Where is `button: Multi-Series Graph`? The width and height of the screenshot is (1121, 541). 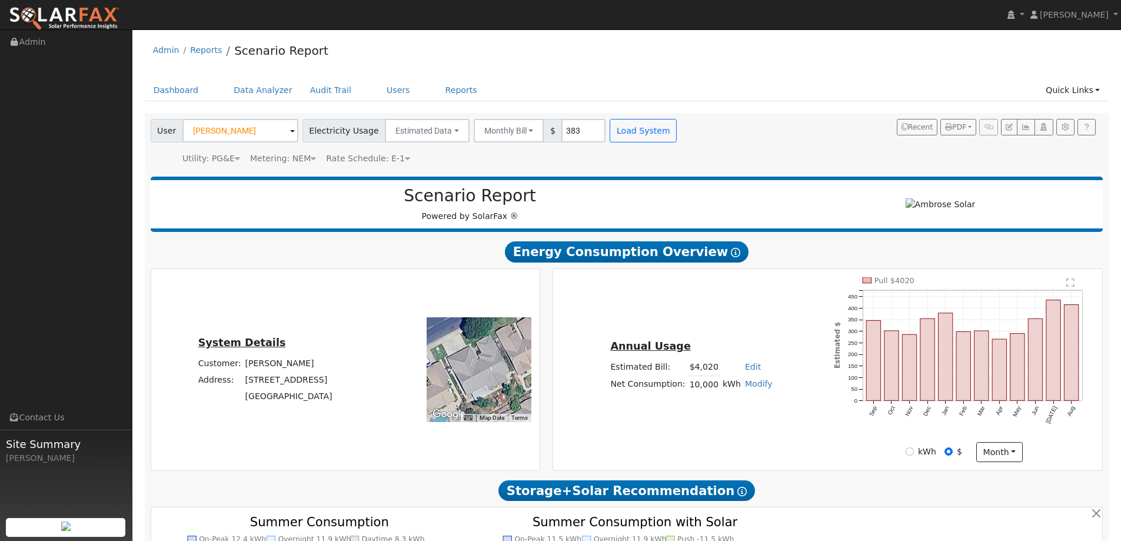
button: Multi-Series Graph is located at coordinates (1026, 127).